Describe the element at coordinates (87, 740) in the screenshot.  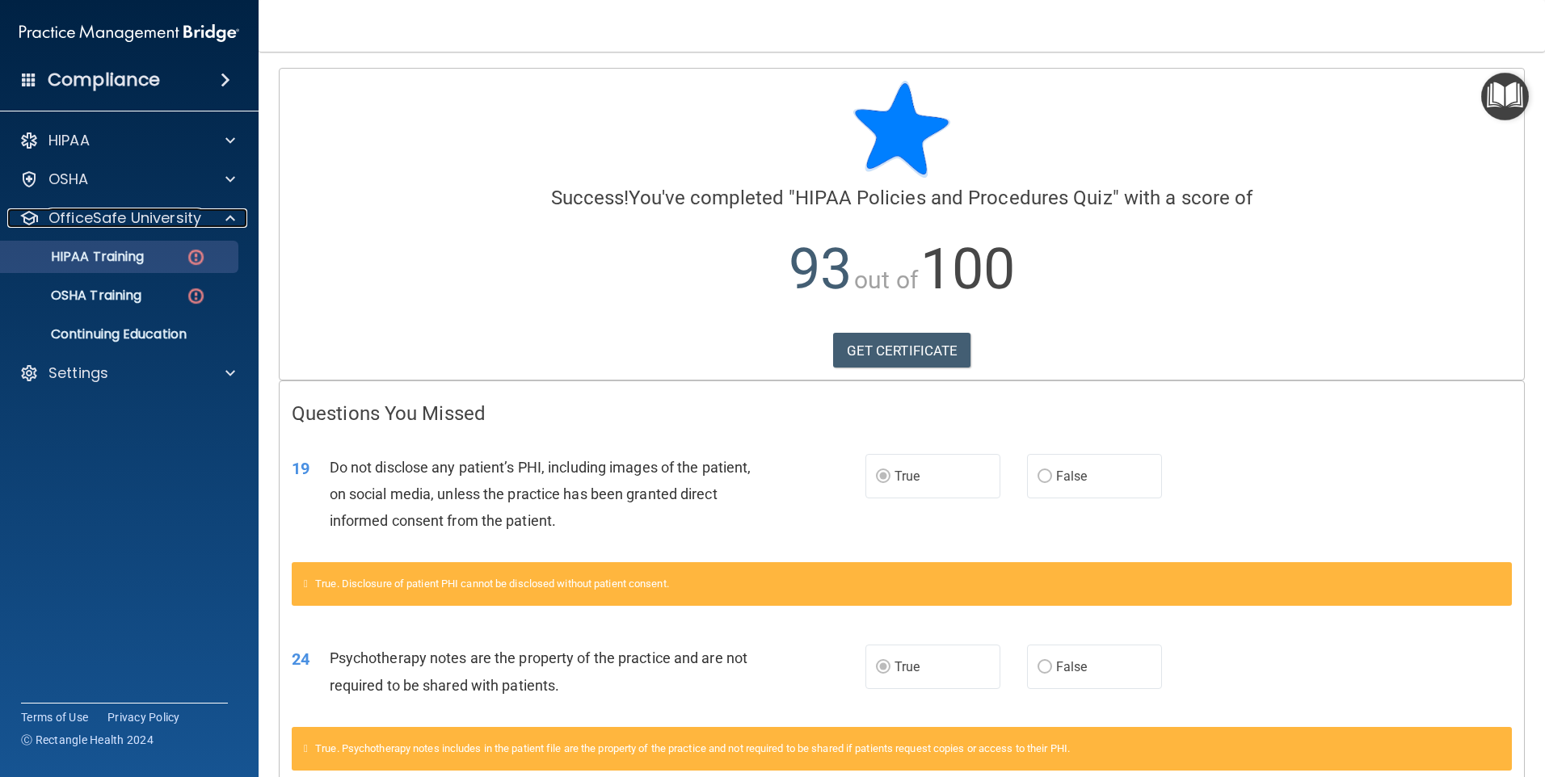
I see `span: Ⓒ Rectangle Health 2024` at that location.